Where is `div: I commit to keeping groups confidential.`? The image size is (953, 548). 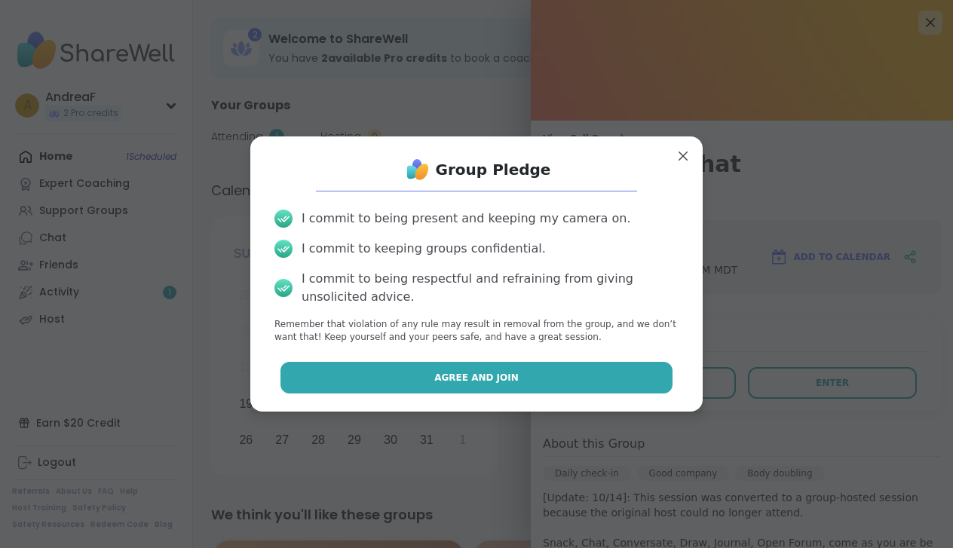 div: I commit to keeping groups confidential. is located at coordinates (424, 249).